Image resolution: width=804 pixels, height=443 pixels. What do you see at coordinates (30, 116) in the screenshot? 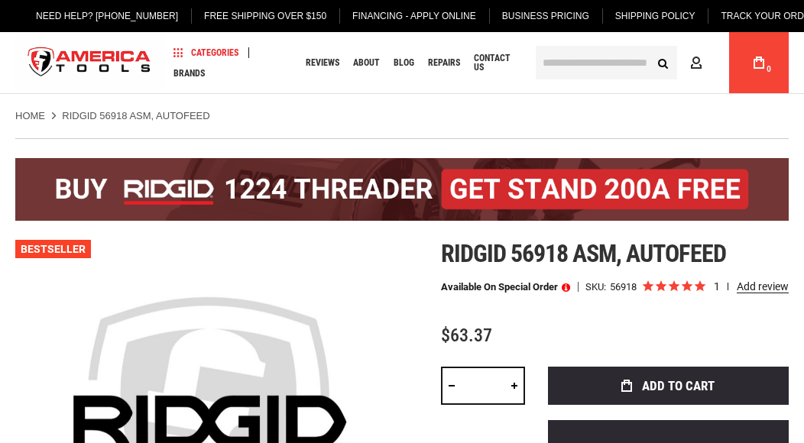
I see `a: Home` at bounding box center [30, 116].